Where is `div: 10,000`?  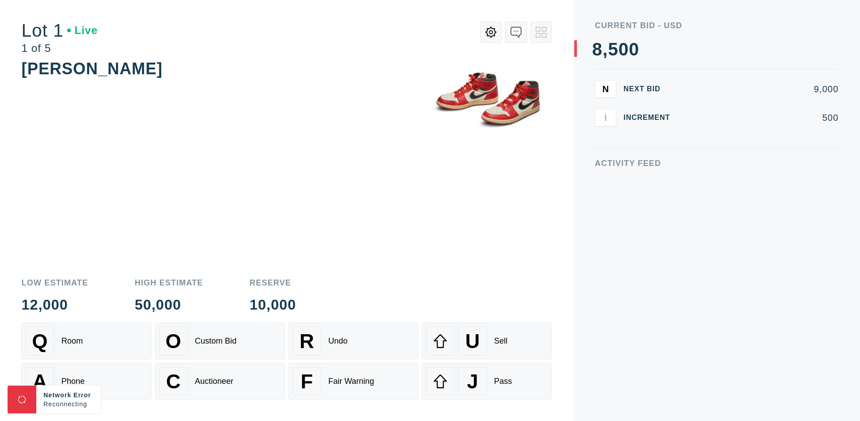
div: 10,000 is located at coordinates (273, 305).